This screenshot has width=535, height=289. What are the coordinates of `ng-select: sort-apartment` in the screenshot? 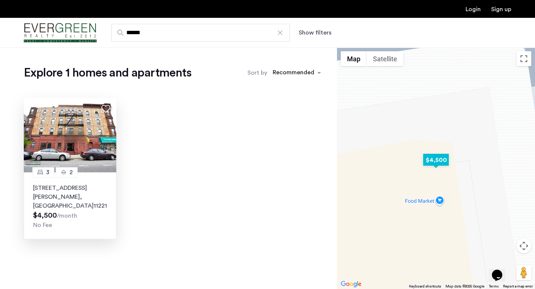 It's located at (297, 73).